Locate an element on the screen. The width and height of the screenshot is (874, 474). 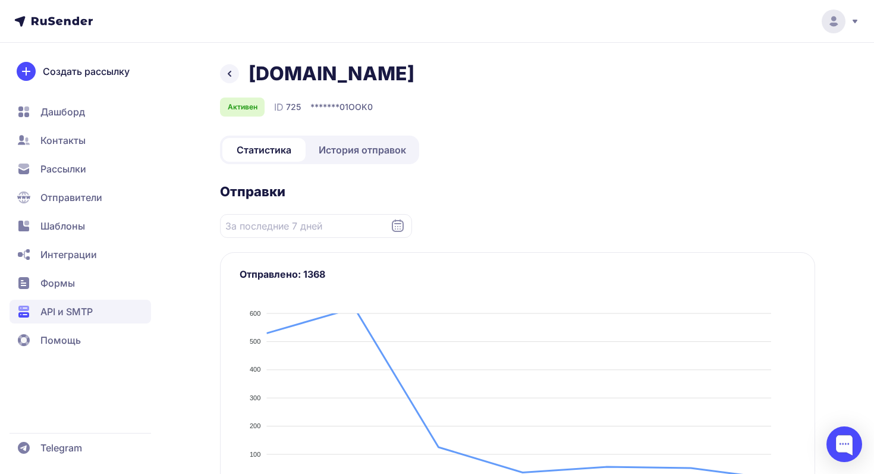
div: ID is located at coordinates (287, 107).